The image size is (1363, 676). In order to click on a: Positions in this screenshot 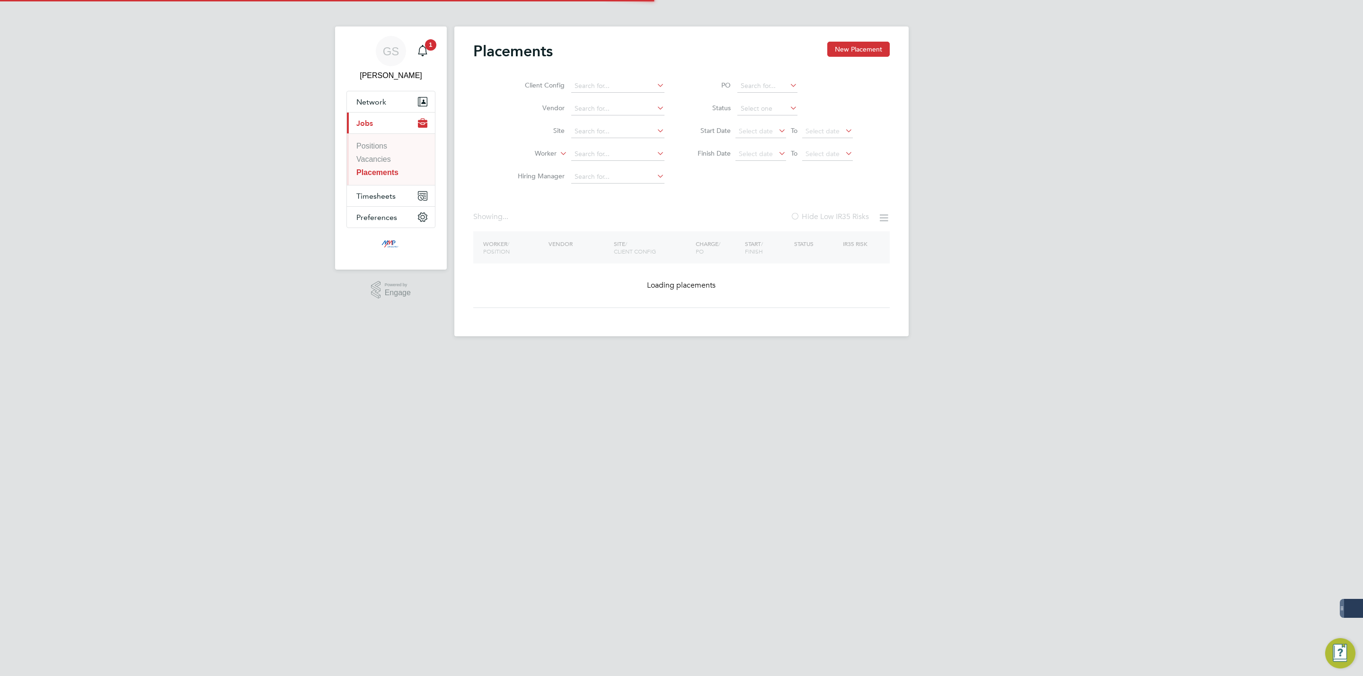, I will do `click(371, 146)`.